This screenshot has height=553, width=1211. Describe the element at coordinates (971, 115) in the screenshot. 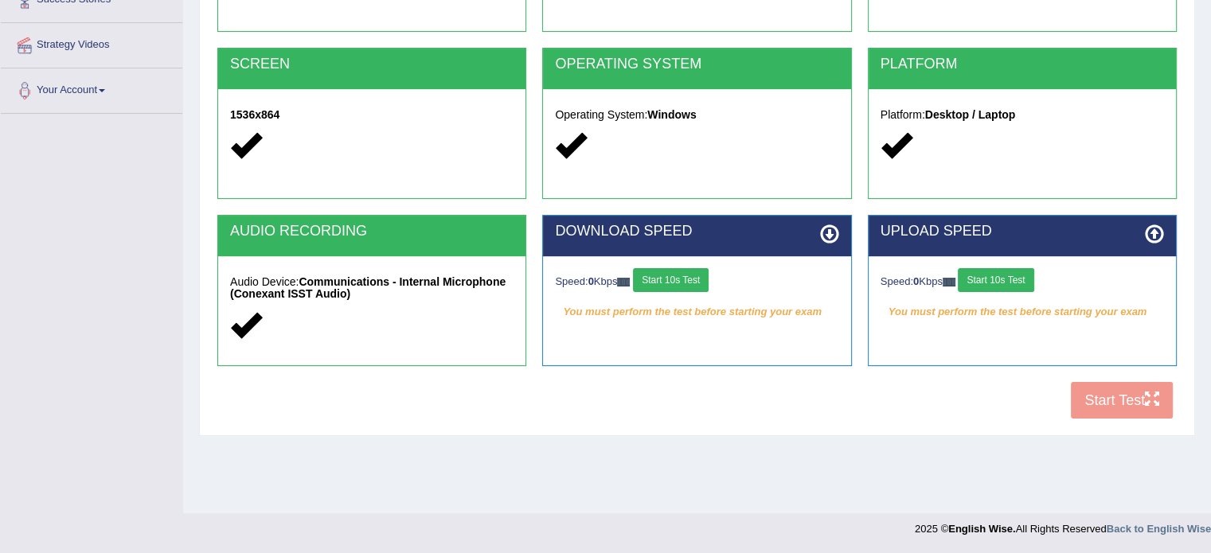

I see `strong: Desktop / Laptop` at that location.